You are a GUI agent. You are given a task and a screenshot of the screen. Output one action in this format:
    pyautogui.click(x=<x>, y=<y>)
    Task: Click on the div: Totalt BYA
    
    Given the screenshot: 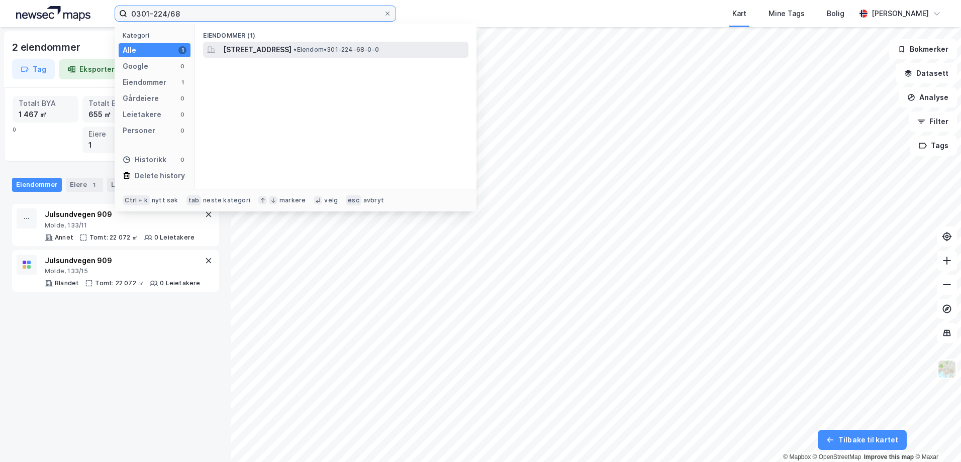 What is the action you would take?
    pyautogui.click(x=45, y=104)
    